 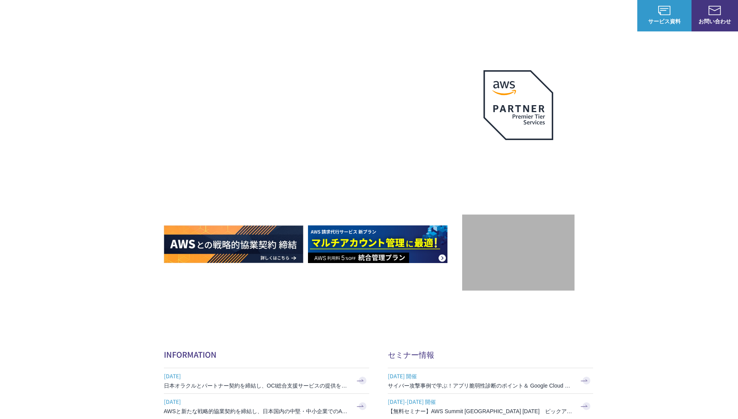 I want to click on a: ログイン, so click(x=619, y=16).